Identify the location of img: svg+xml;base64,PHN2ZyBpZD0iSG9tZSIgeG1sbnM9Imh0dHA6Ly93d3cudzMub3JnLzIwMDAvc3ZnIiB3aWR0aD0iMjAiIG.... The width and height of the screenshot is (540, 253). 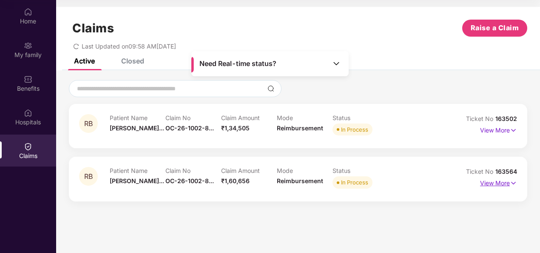
(28, 12).